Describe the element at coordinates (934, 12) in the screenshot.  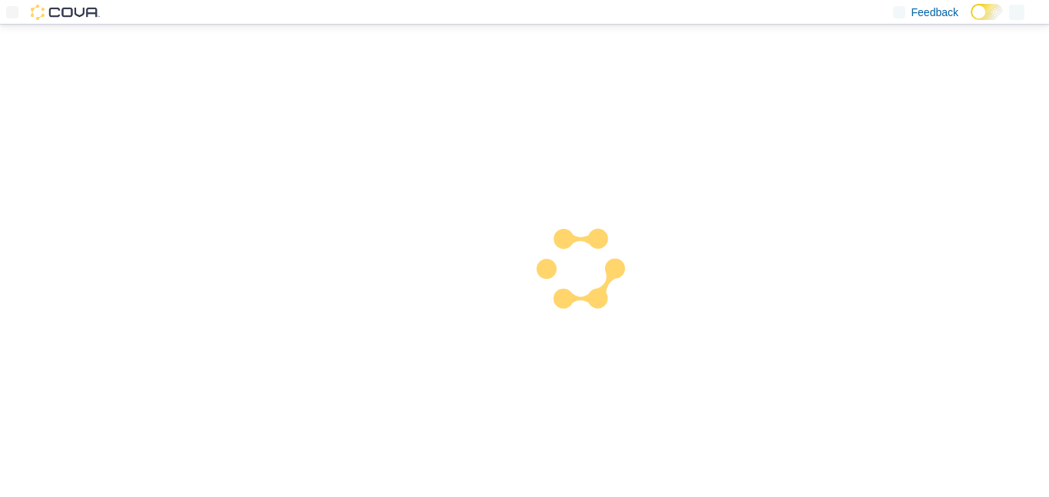
I see `span: Feedback` at that location.